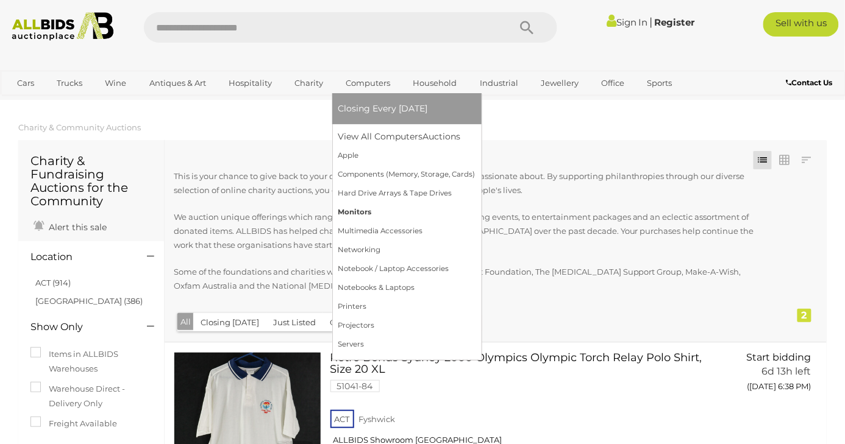 Image resolution: width=845 pixels, height=444 pixels. Describe the element at coordinates (811, 83) in the screenshot. I see `a: Contact Us` at that location.